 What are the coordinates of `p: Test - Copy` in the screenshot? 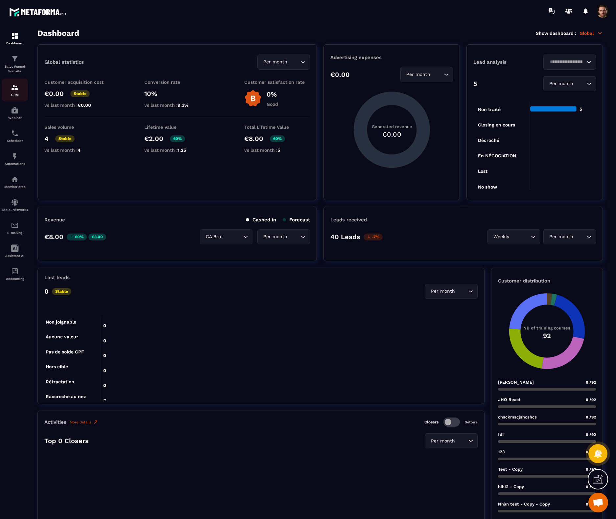 It's located at (510, 470).